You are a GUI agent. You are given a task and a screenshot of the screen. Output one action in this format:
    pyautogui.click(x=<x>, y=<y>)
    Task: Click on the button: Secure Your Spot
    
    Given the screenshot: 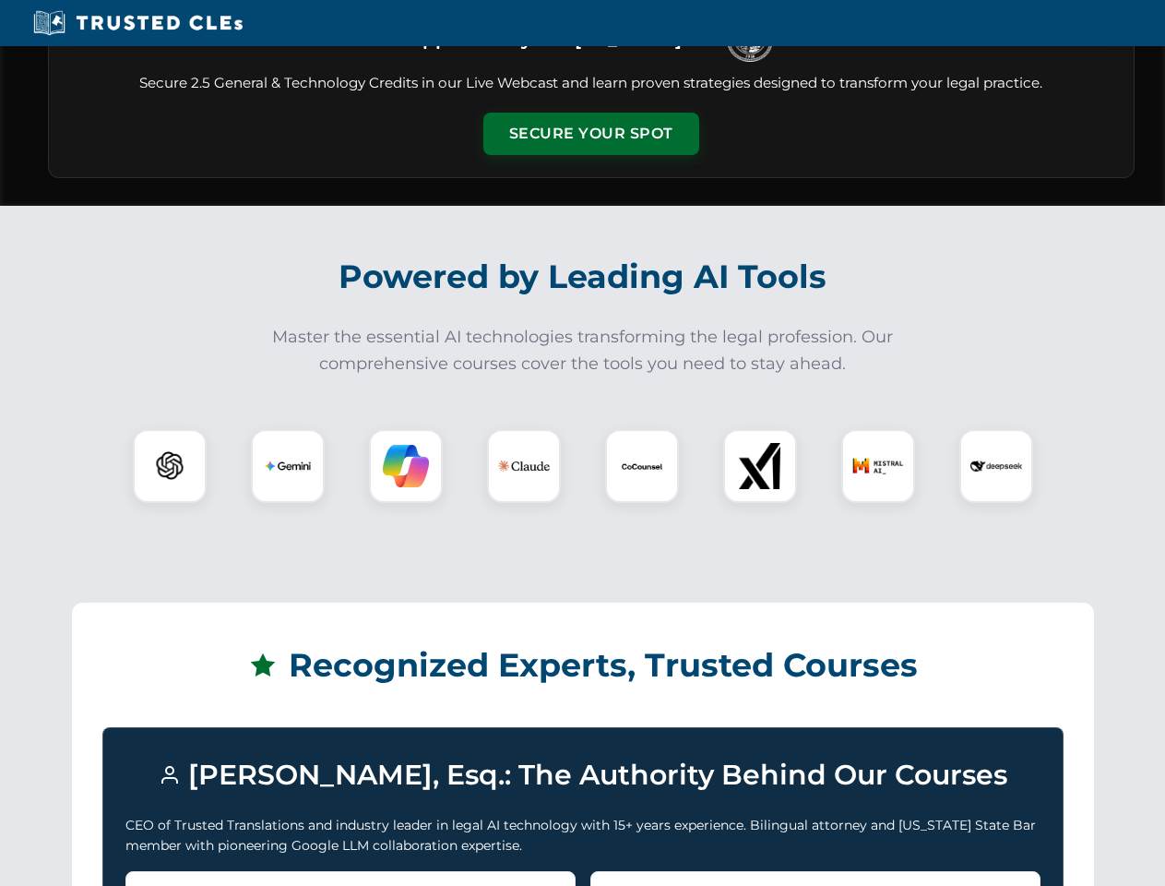 What is the action you would take?
    pyautogui.click(x=591, y=134)
    